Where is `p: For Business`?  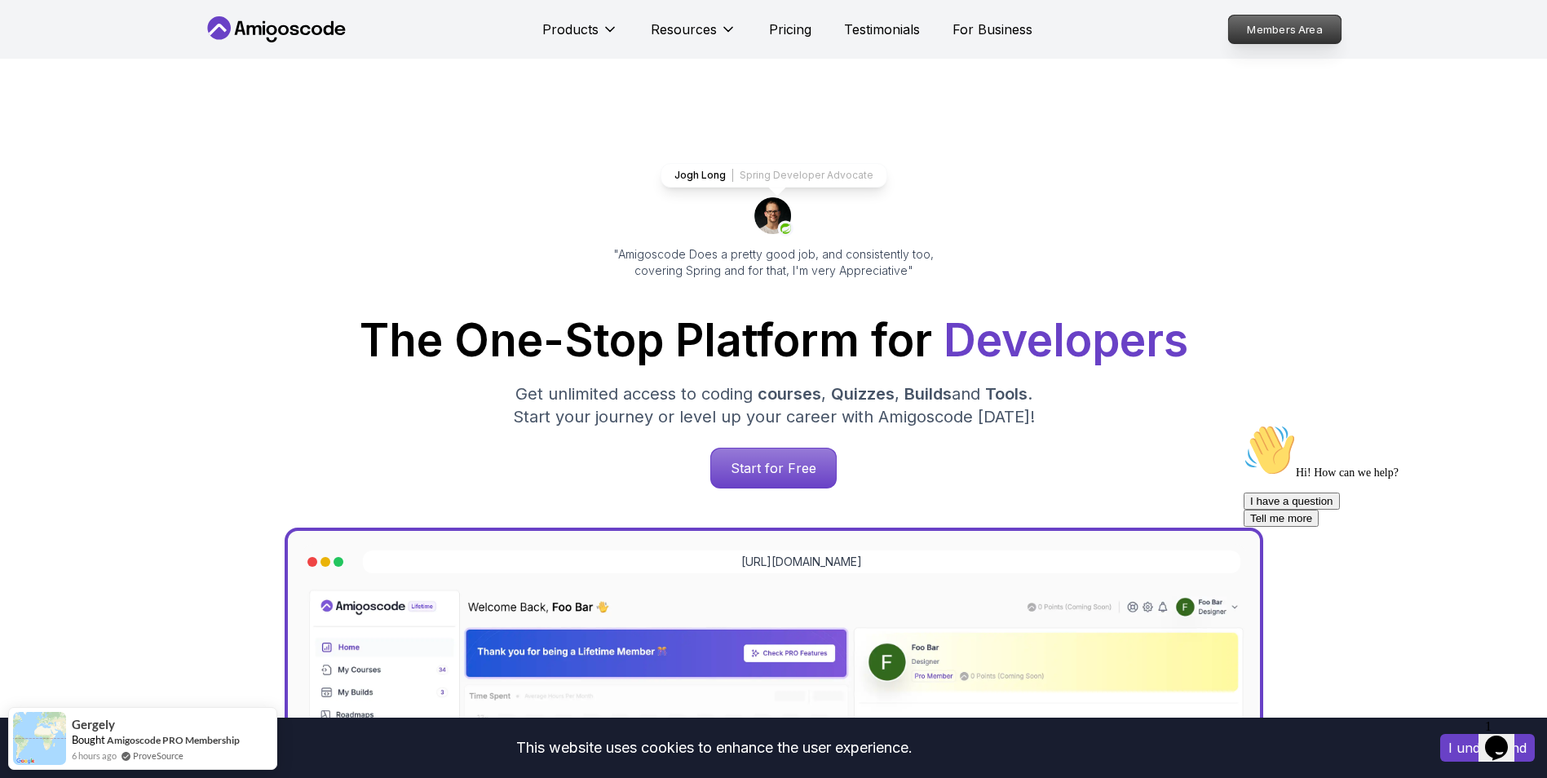 p: For Business is located at coordinates (992, 29).